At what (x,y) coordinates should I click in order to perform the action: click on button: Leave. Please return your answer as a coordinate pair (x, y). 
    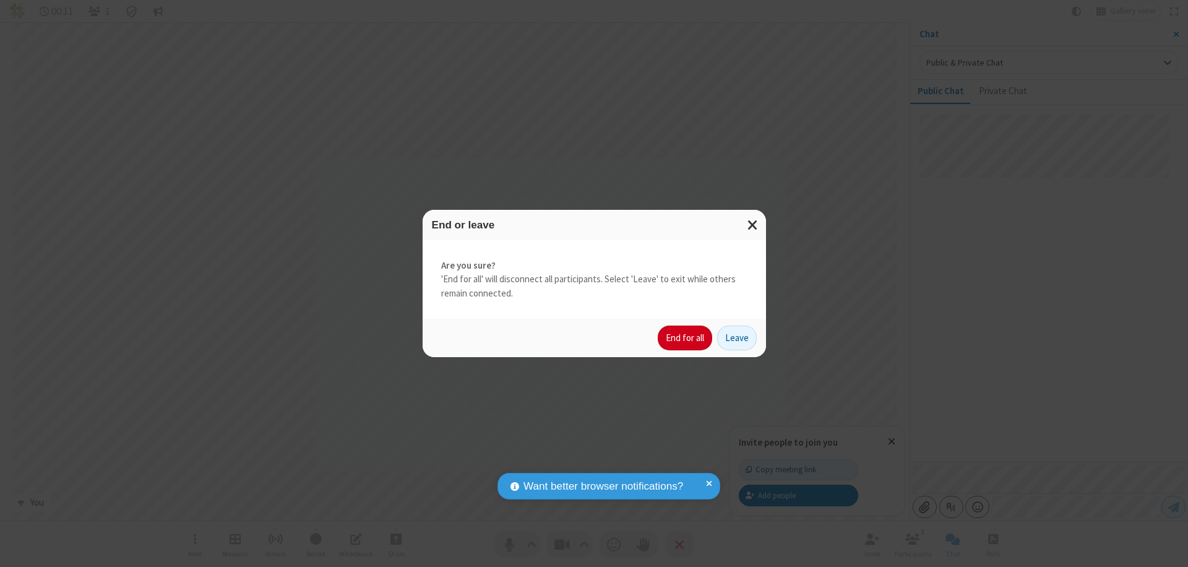
    Looking at the image, I should click on (737, 338).